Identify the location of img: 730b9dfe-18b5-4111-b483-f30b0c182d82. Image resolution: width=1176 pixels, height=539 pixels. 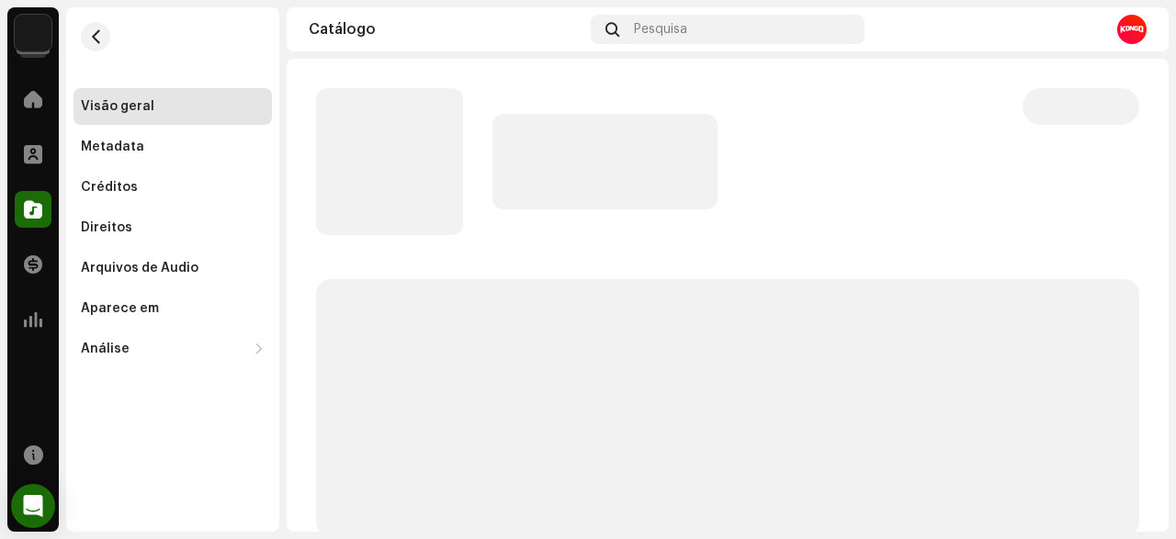
(33, 33).